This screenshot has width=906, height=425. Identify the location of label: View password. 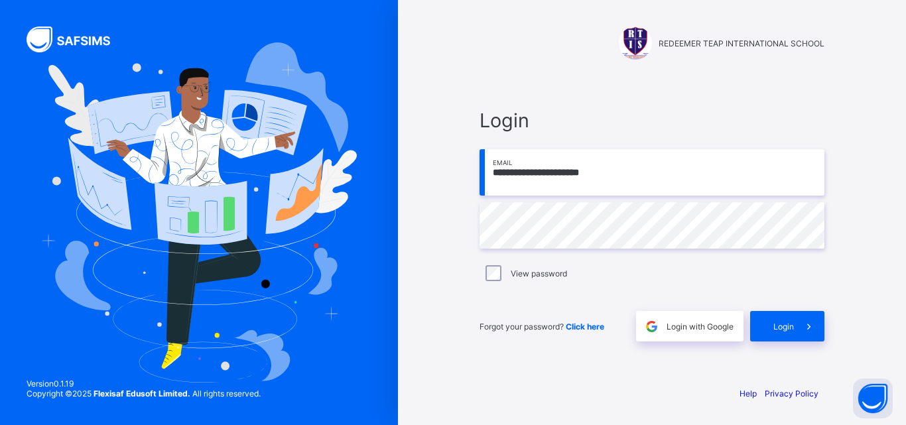
(539, 273).